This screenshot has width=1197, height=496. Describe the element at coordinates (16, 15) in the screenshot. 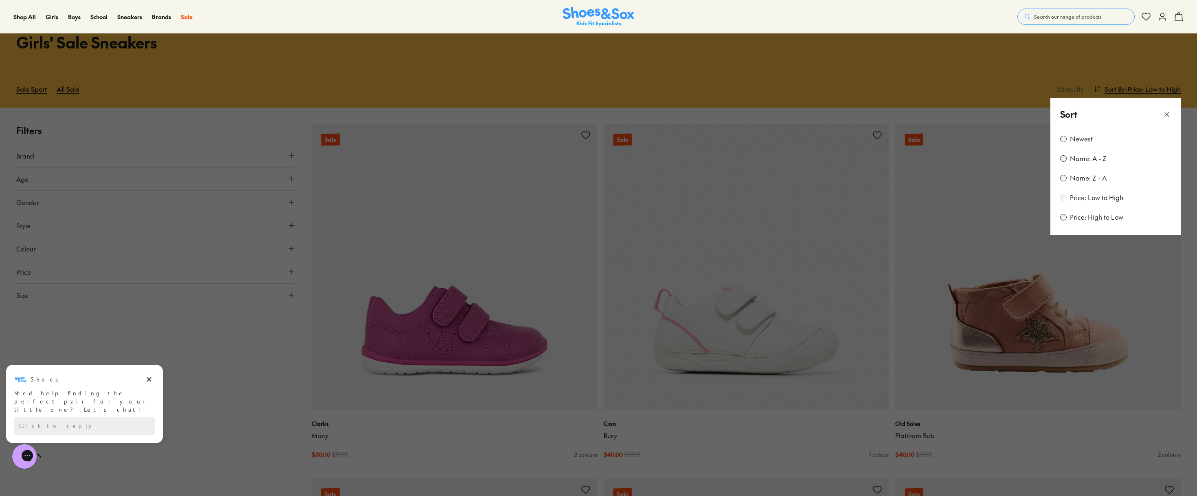

I see `button: Gorgias live chat` at that location.